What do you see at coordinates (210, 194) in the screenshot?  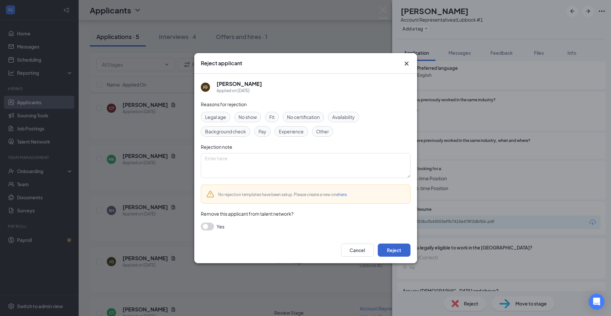 I see `svg: Warning` at bounding box center [210, 194].